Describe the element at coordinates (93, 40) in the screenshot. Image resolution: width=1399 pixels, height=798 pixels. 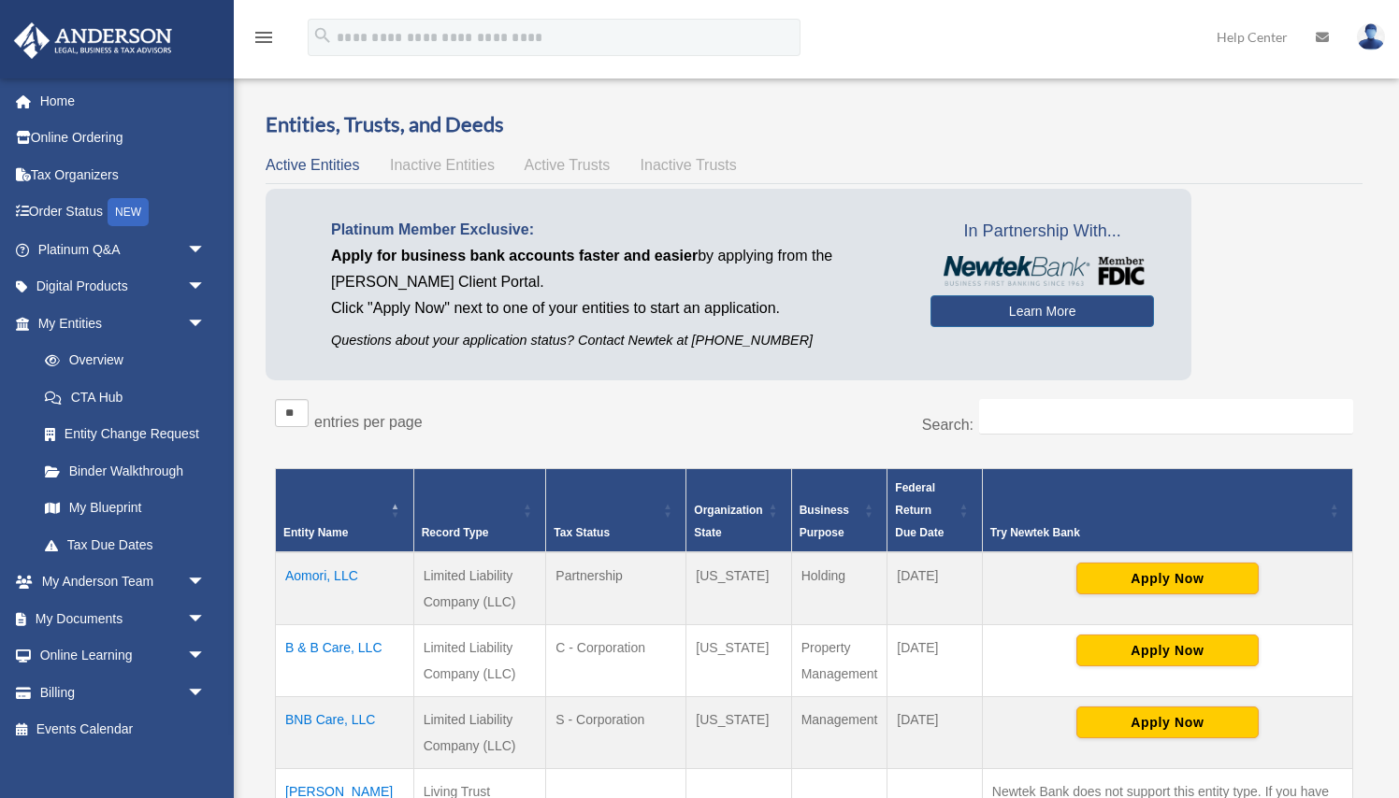
I see `img: Anderson Advisors Platinum Portal` at that location.